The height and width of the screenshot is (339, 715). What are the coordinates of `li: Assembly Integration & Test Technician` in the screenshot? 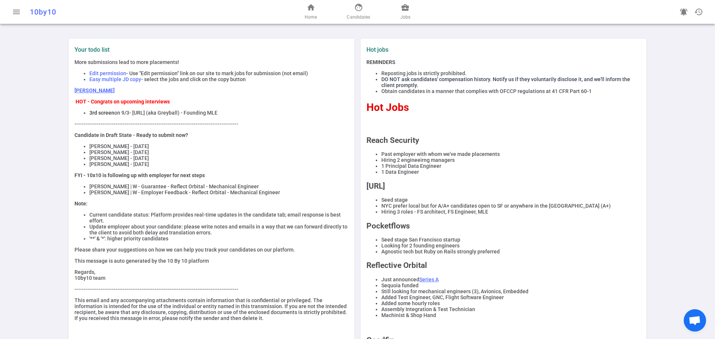 It's located at (511, 310).